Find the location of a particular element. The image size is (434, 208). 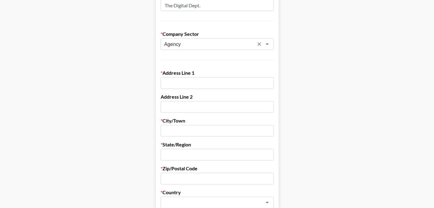

label: Country is located at coordinates (217, 193).